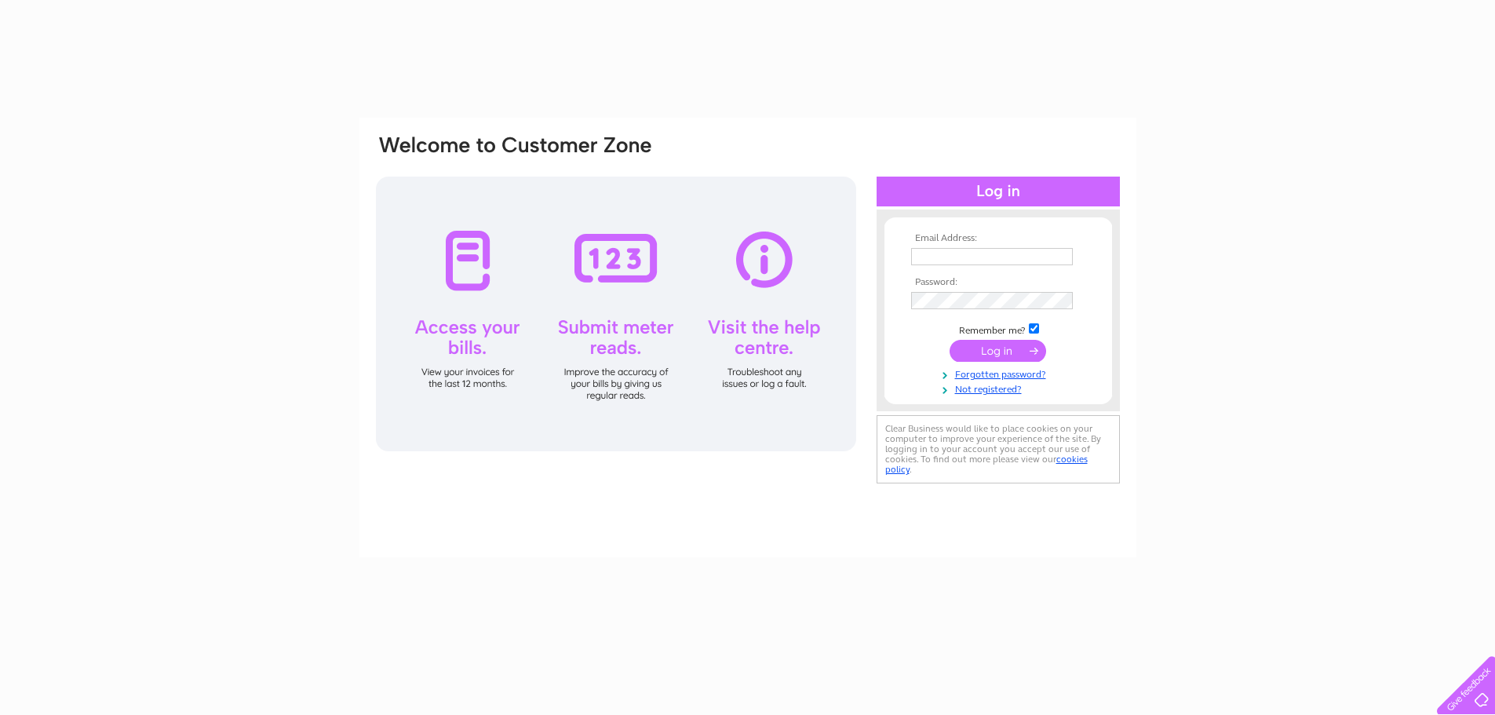  What do you see at coordinates (998, 239) in the screenshot?
I see `th: Email Address:` at bounding box center [998, 239].